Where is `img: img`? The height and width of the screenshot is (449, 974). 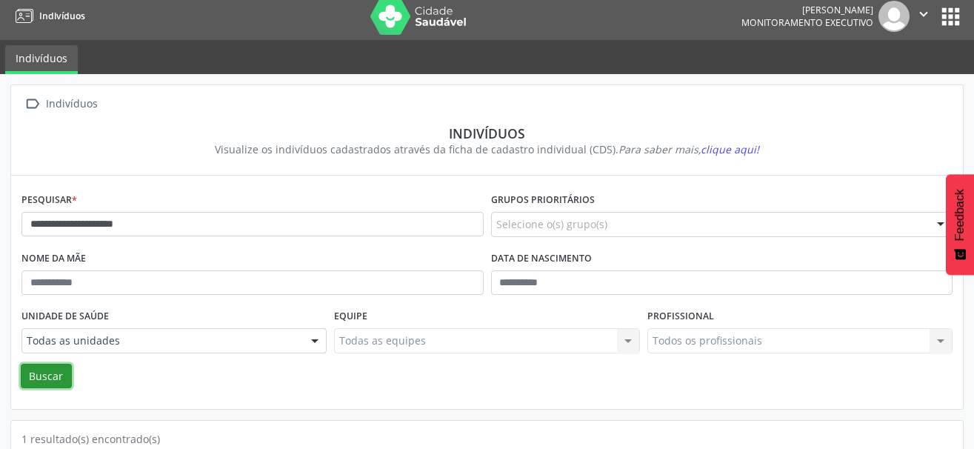
img: img is located at coordinates (894, 16).